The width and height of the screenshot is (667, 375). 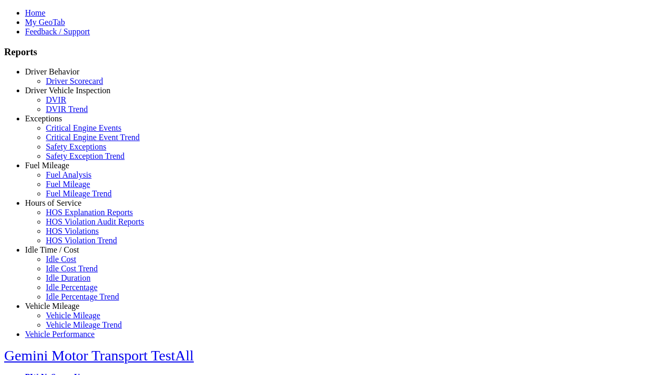 What do you see at coordinates (93, 137) in the screenshot?
I see `a: Critical Engine Event Trend` at bounding box center [93, 137].